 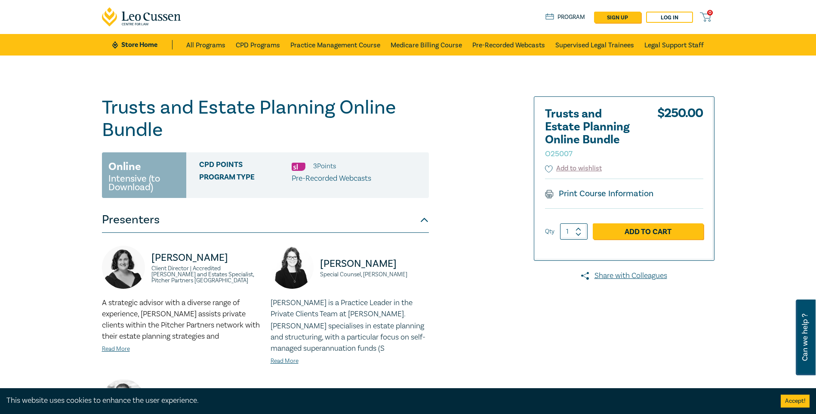 What do you see at coordinates (123, 267) in the screenshot?
I see `img: https://s3.ap-southeast-2.amazonaws.com/leo-cussen-store-production-content/Contacts/Anna%20Hacke...` at bounding box center [123, 267].